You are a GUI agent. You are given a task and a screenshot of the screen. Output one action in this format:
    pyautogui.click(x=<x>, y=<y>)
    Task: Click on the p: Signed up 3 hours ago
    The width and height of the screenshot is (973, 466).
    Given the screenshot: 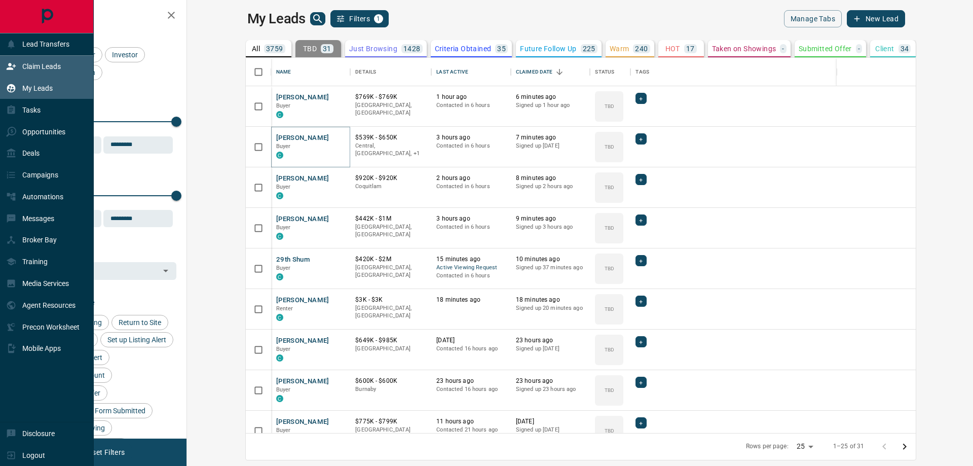 What is the action you would take?
    pyautogui.click(x=550, y=227)
    